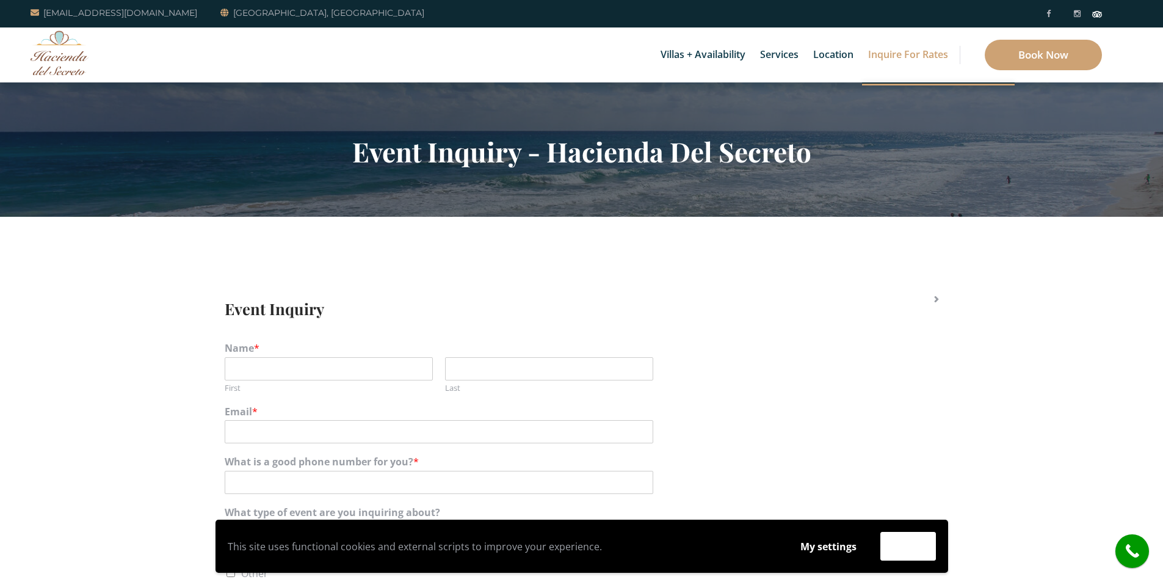 This screenshot has height=582, width=1163. Describe the element at coordinates (1043, 55) in the screenshot. I see `a: Book Now` at that location.